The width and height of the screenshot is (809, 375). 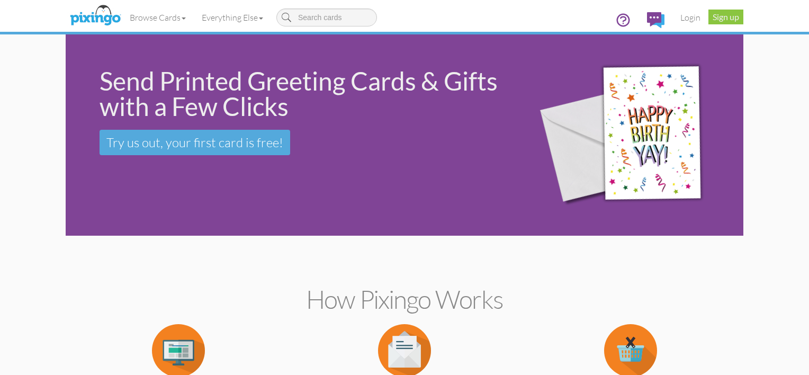 I want to click on img: pixingo logo, so click(x=95, y=16).